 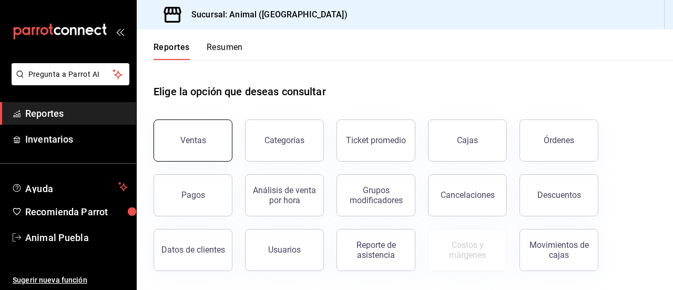 I want to click on button: Descuentos, so click(x=559, y=195).